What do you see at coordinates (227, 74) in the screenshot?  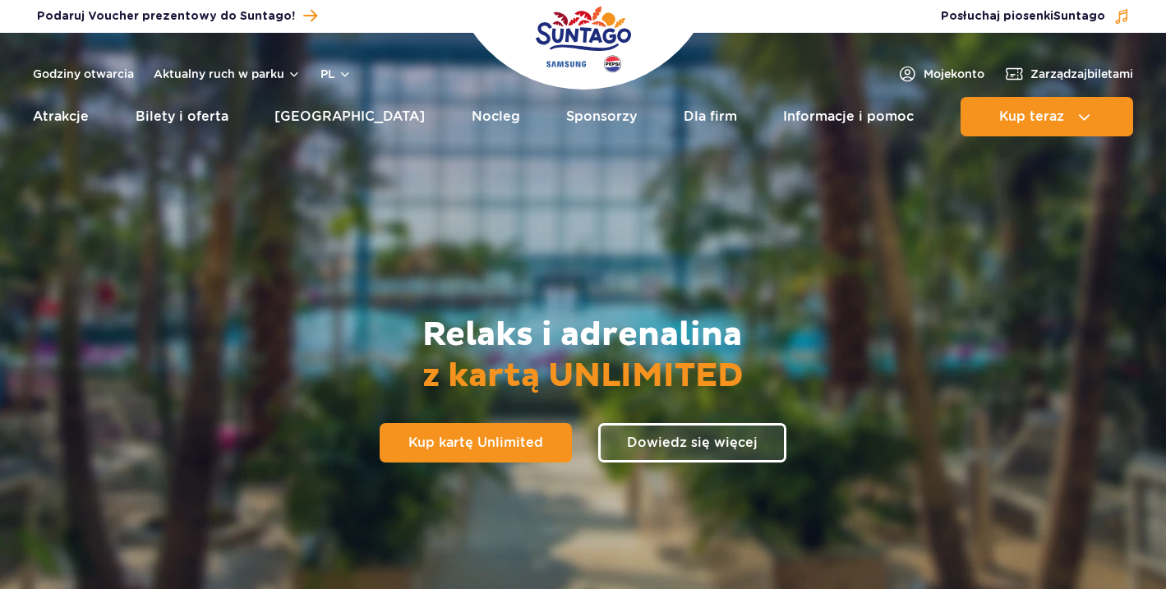 I see `button: Aktualny ruch w parku` at bounding box center [227, 74].